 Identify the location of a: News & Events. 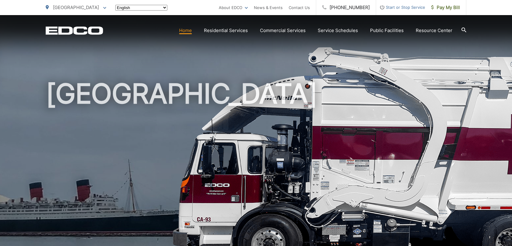
(268, 8).